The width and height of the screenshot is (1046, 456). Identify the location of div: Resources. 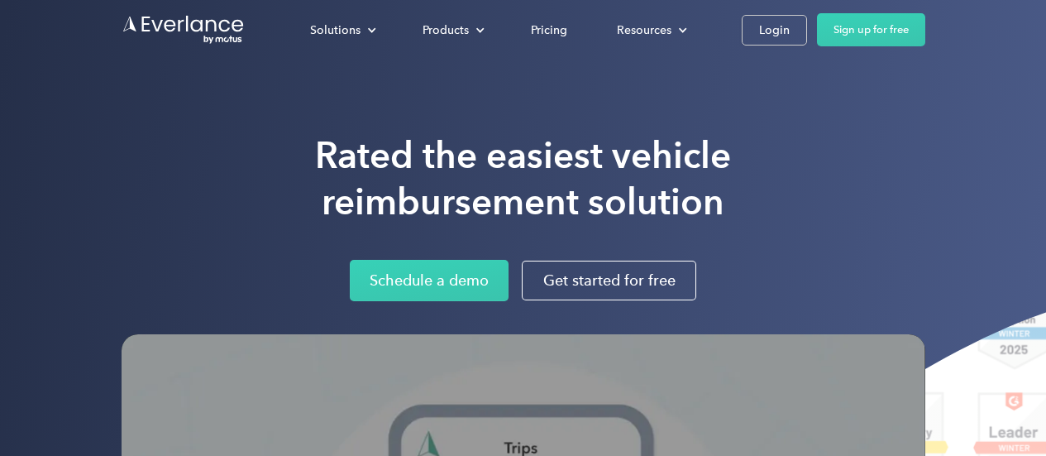
(644, 30).